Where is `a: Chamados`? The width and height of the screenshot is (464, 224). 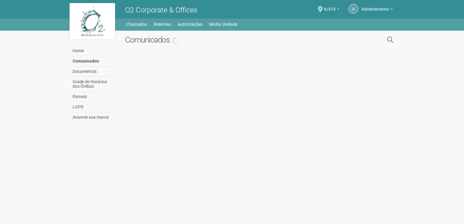 a: Chamados is located at coordinates (137, 24).